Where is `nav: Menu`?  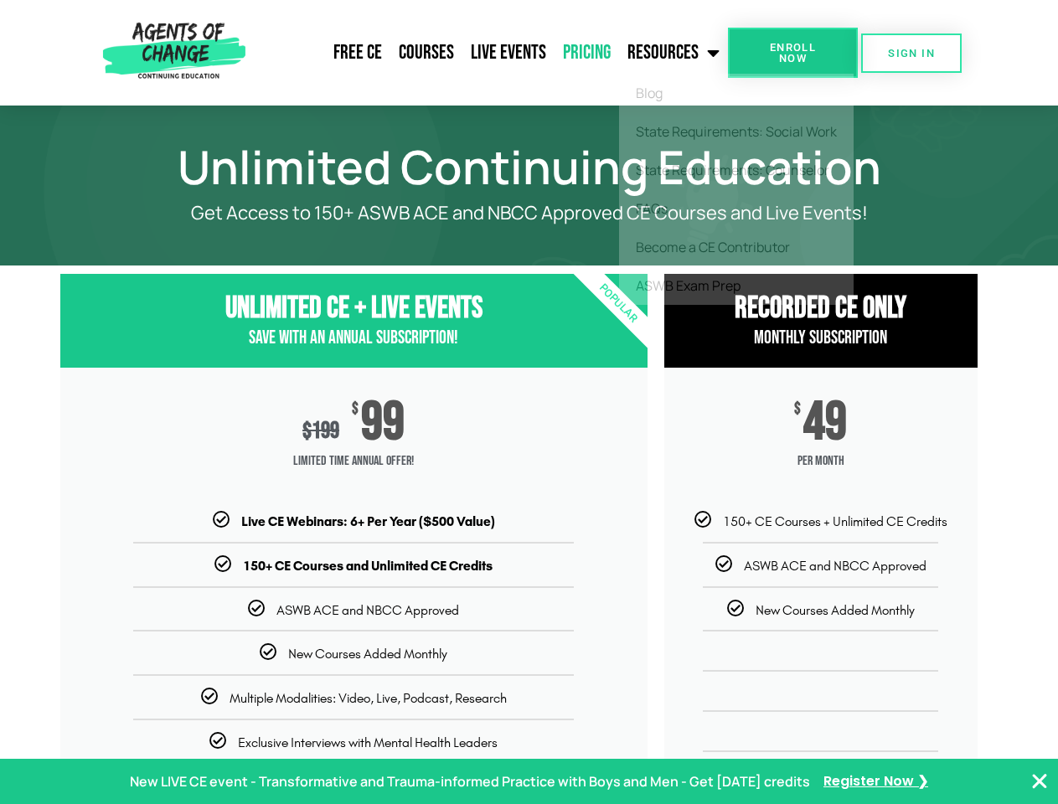
nav: Menu is located at coordinates (490, 53).